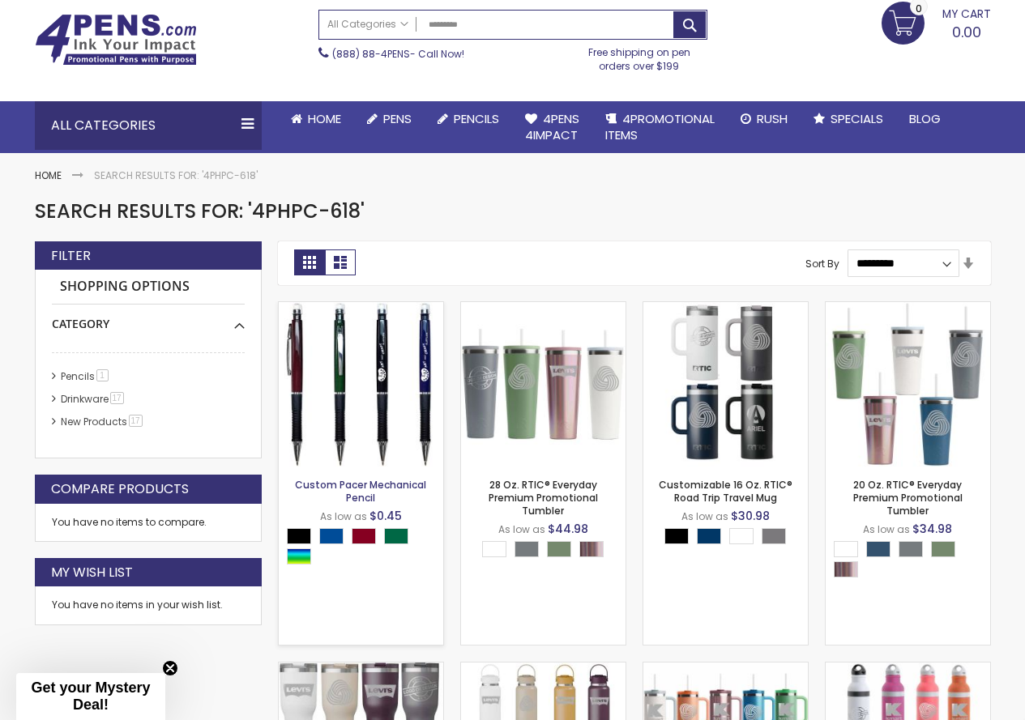  What do you see at coordinates (925, 119) in the screenshot?
I see `a: Blog` at bounding box center [925, 119].